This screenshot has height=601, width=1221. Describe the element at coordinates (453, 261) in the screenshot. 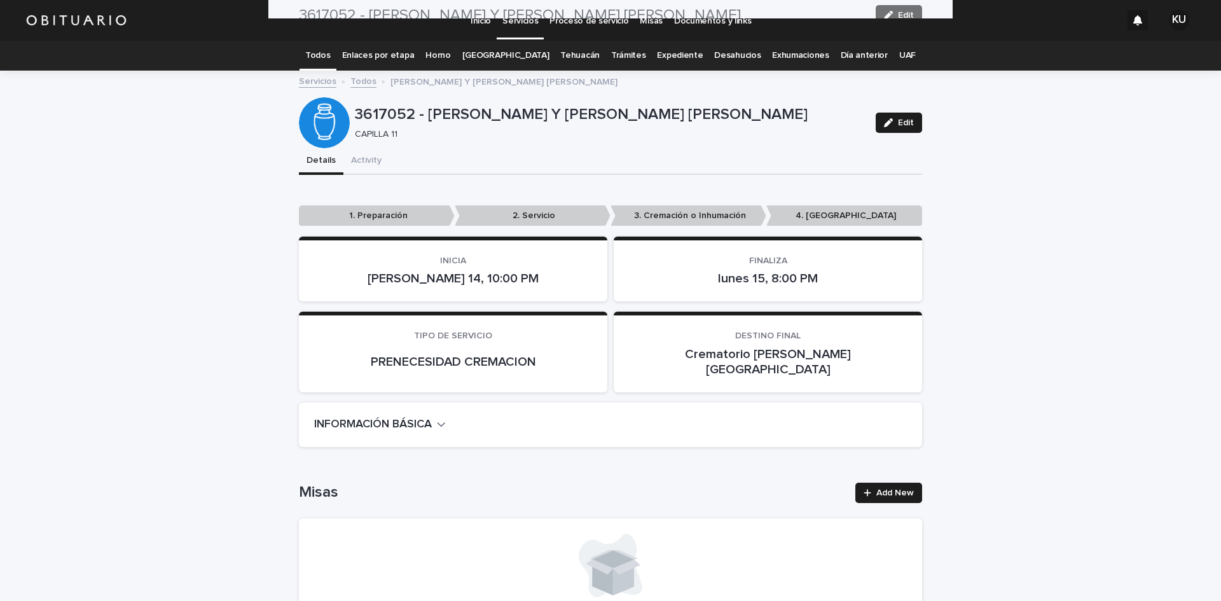

I see `span: INICIA` at that location.